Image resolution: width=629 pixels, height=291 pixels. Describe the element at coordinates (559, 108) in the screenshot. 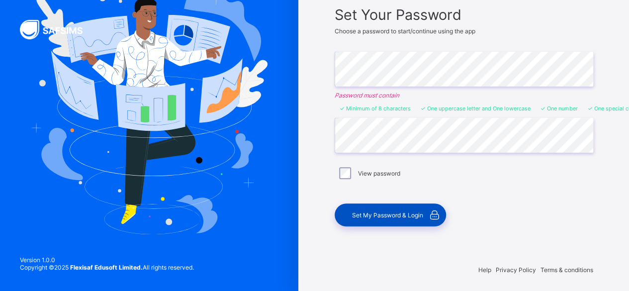

I see `li: One number` at that location.